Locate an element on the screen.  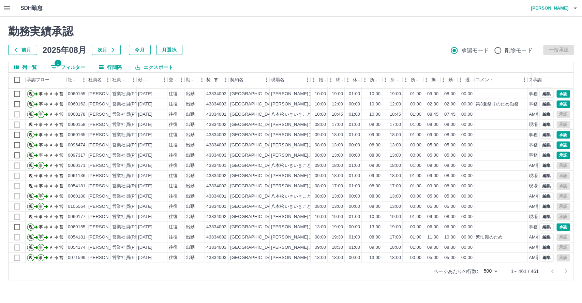
div: コメント is located at coordinates (484, 80).